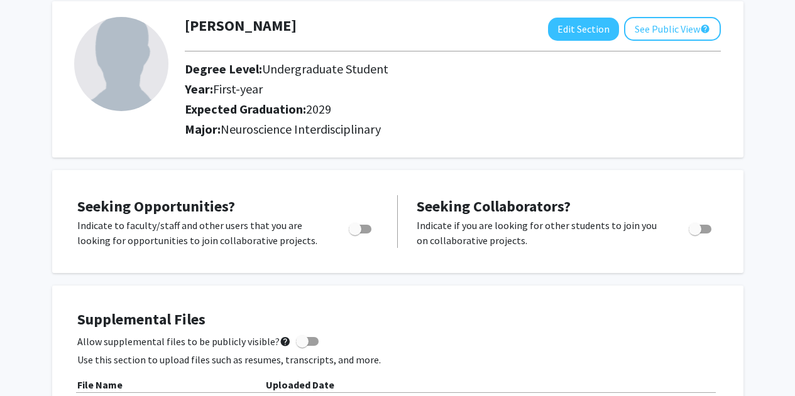 This screenshot has width=795, height=396. What do you see at coordinates (300, 129) in the screenshot?
I see `span: Neuroscience Interdisciplinary` at bounding box center [300, 129].